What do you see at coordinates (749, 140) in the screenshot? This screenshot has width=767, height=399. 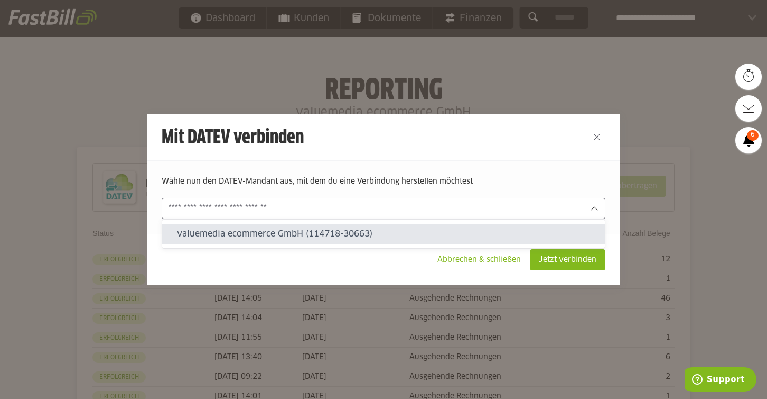 I see `a: 6` at bounding box center [749, 140].